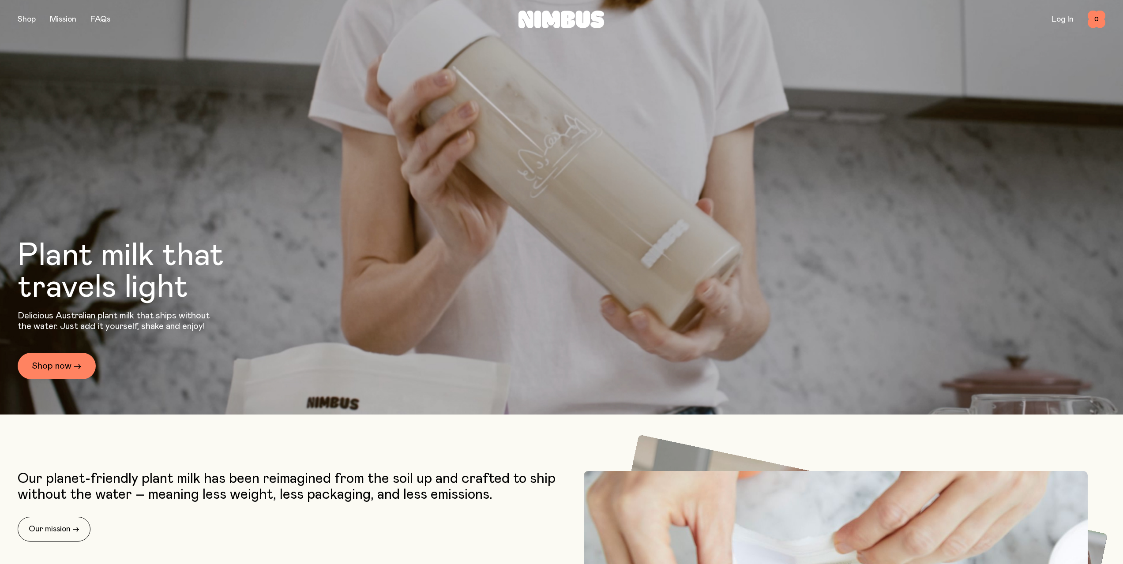 The width and height of the screenshot is (1123, 564). Describe the element at coordinates (145, 272) in the screenshot. I see `h1: Plant milk that travels light` at that location.